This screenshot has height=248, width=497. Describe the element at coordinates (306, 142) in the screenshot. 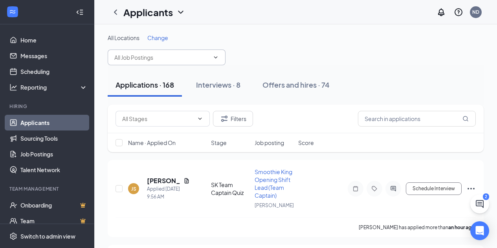

I see `span: Score` at that location.